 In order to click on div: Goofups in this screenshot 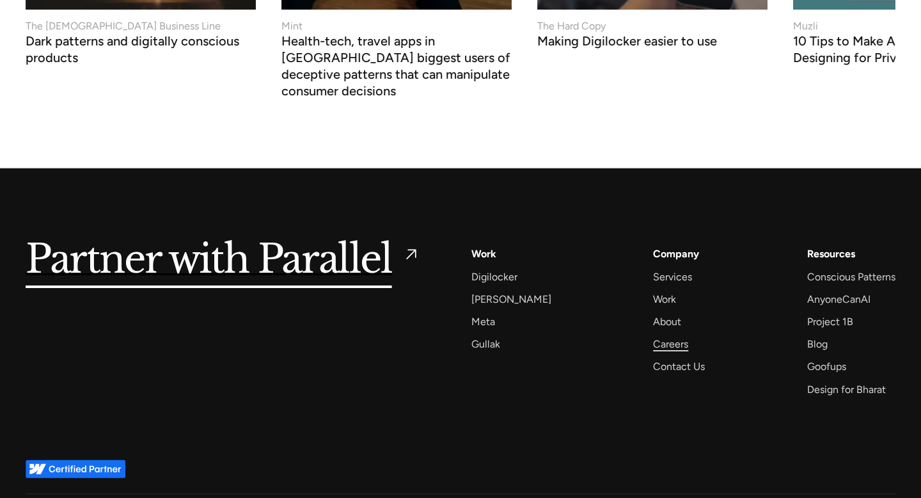, I will do `click(827, 366)`.